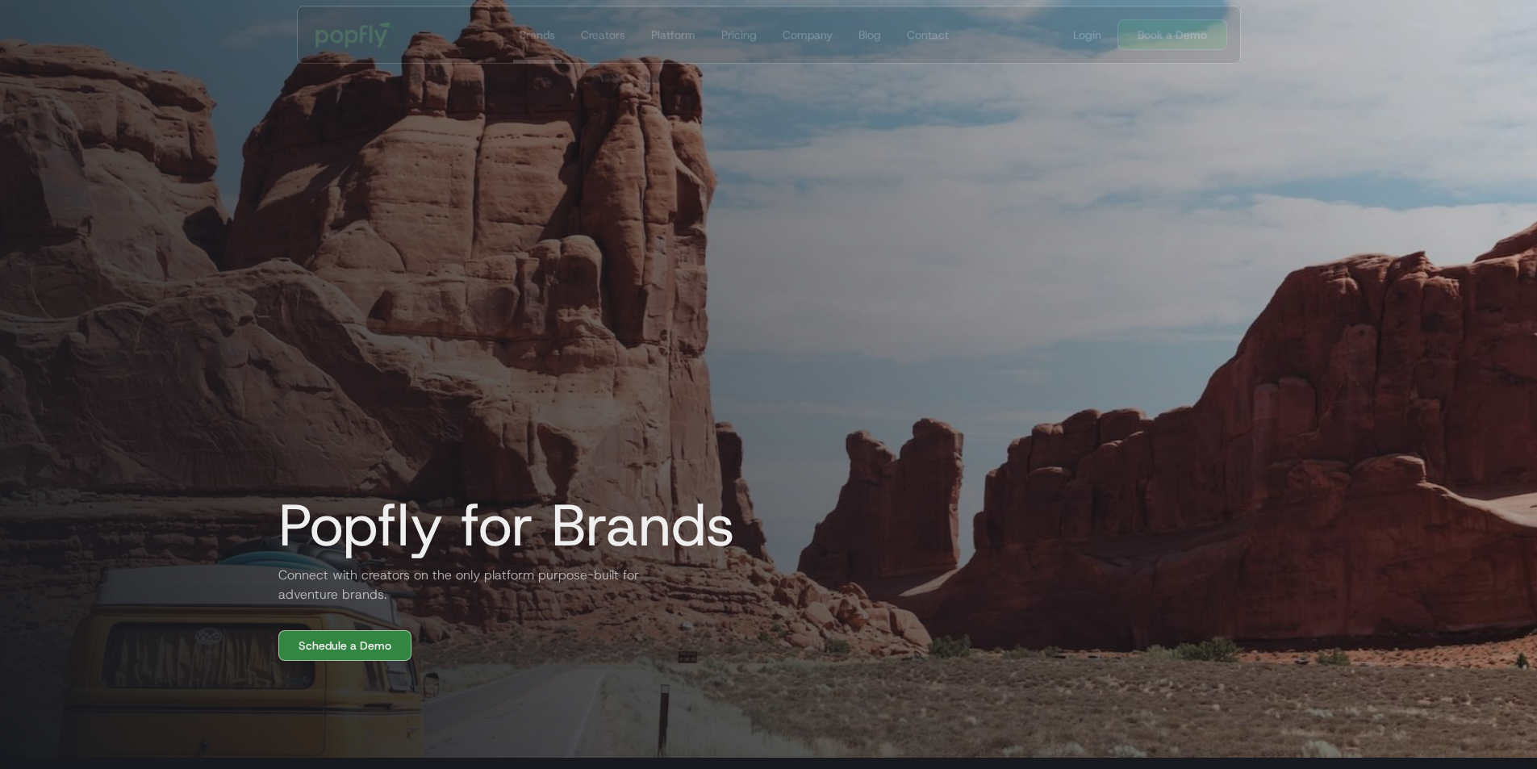 This screenshot has width=1537, height=769. What do you see at coordinates (500, 525) in the screenshot?
I see `h1: Popfly for Brands` at bounding box center [500, 525].